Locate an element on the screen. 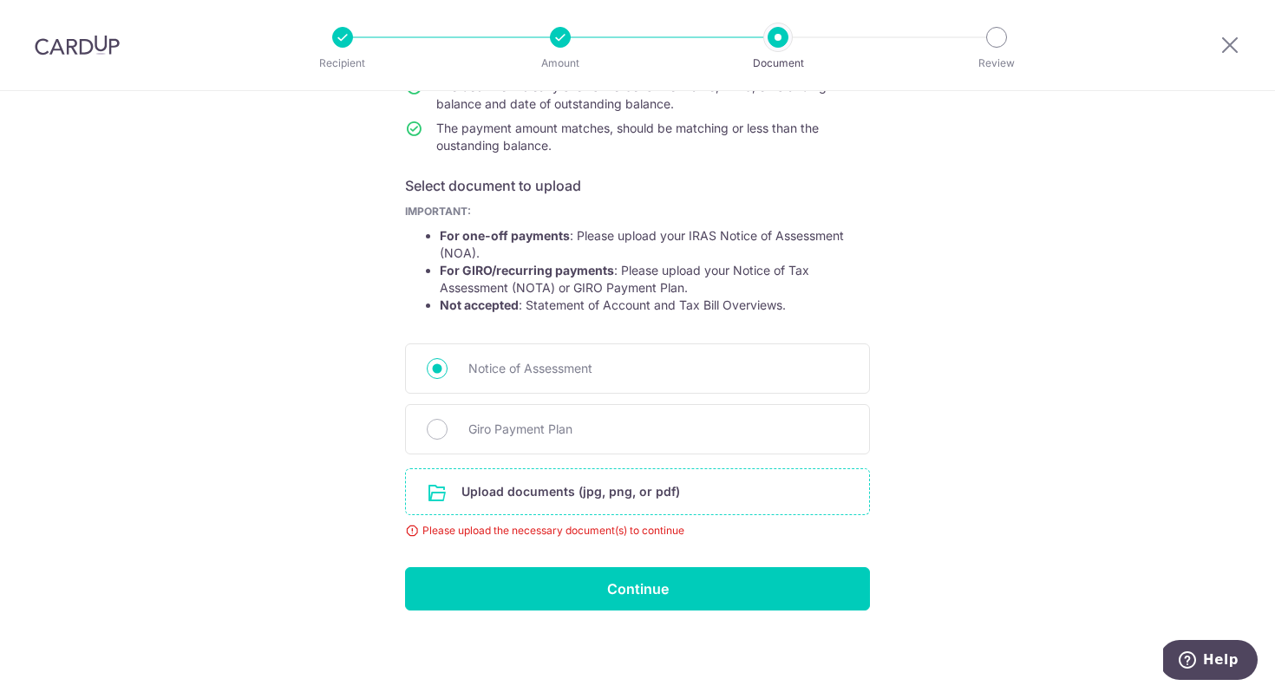  p: Review is located at coordinates (996, 63).